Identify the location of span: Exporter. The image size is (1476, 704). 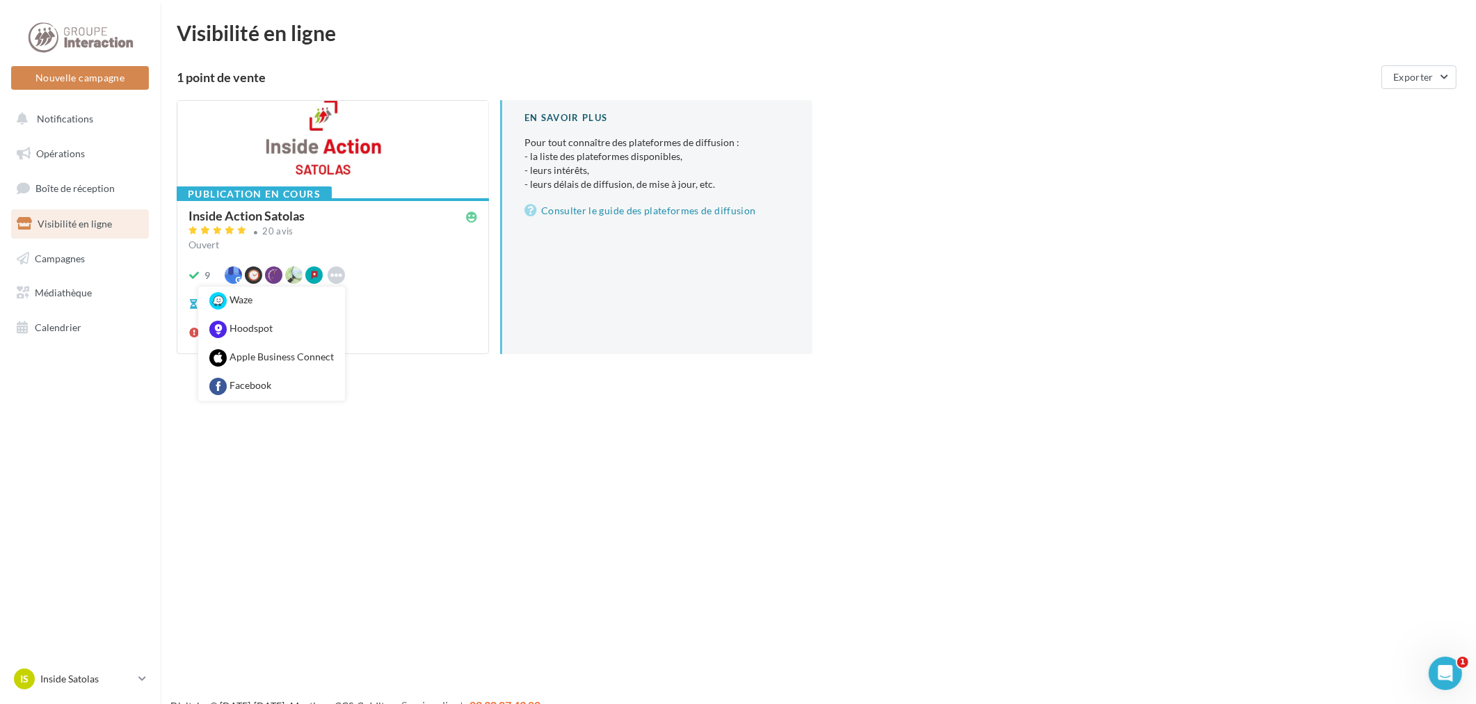
(1413, 76).